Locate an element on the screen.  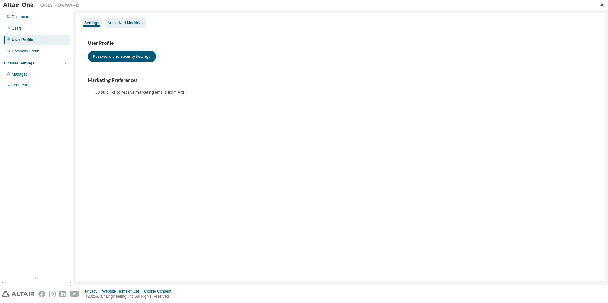
div: Privacy is located at coordinates (93, 292).